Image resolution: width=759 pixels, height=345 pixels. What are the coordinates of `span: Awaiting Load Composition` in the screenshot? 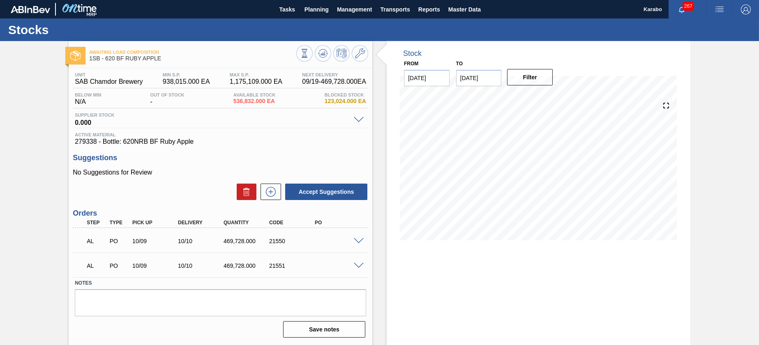 It's located at (193, 52).